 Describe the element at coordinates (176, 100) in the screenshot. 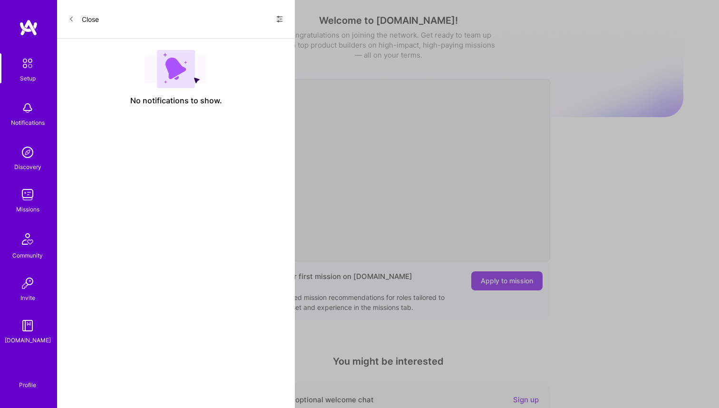

I see `span: No notifications to show.` at that location.